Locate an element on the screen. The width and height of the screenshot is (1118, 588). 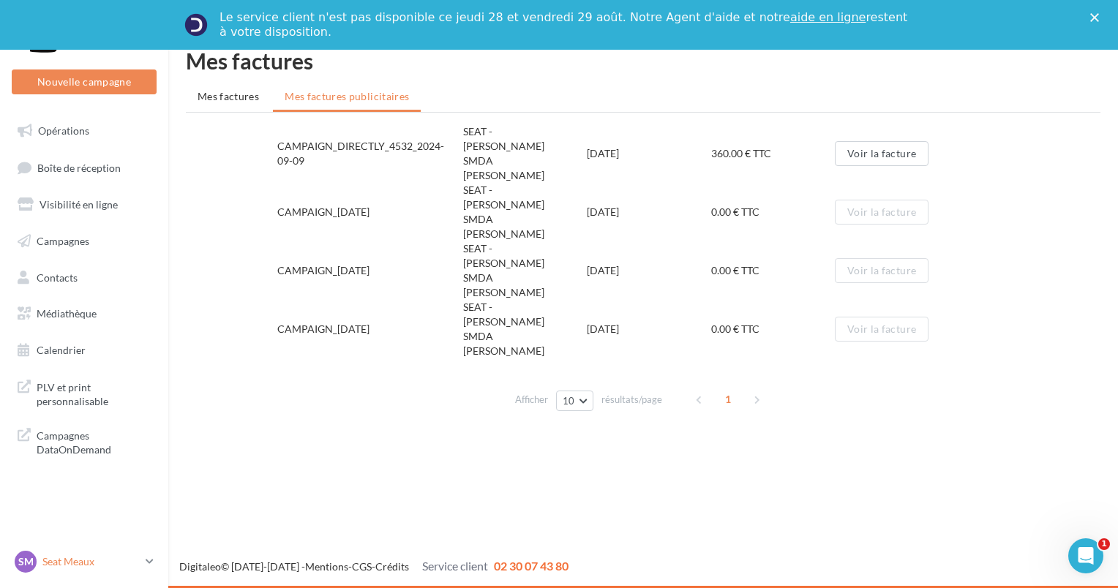
a: SM Seat Meaux is located at coordinates (84, 562).